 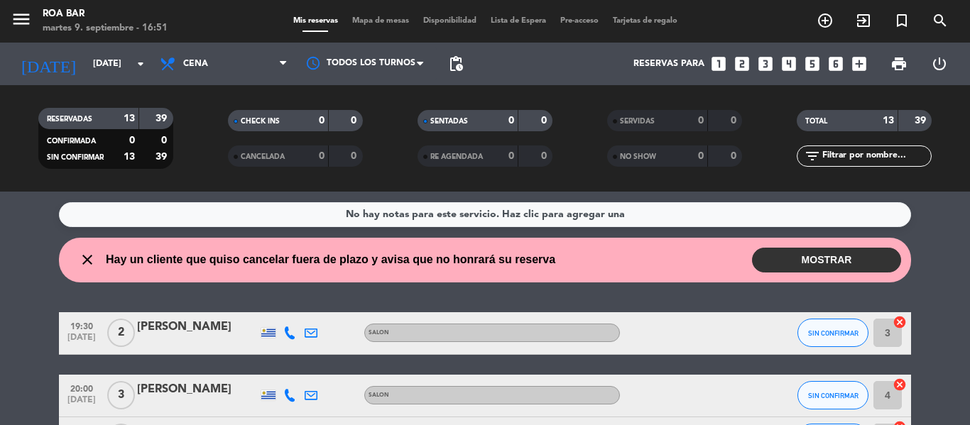 What do you see at coordinates (263, 157) in the screenshot?
I see `span: CANCELADA` at bounding box center [263, 157].